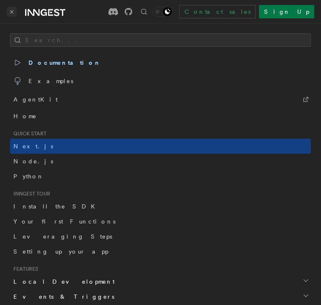  I want to click on span: Install the SDK, so click(56, 206).